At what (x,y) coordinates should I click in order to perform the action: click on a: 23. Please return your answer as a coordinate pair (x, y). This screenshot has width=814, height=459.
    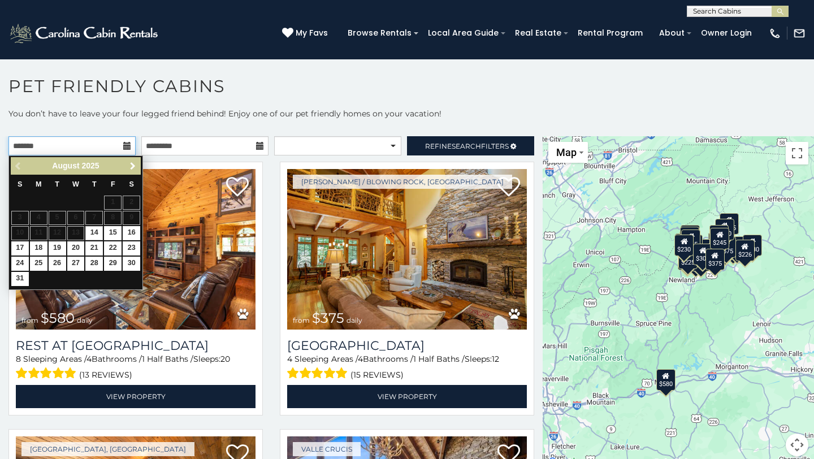
    Looking at the image, I should click on (131, 248).